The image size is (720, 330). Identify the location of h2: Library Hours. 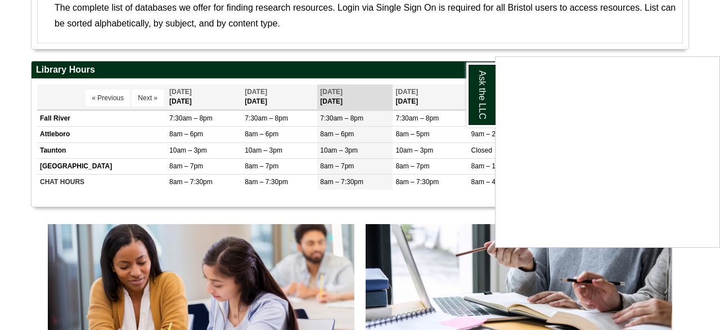
(360, 70).